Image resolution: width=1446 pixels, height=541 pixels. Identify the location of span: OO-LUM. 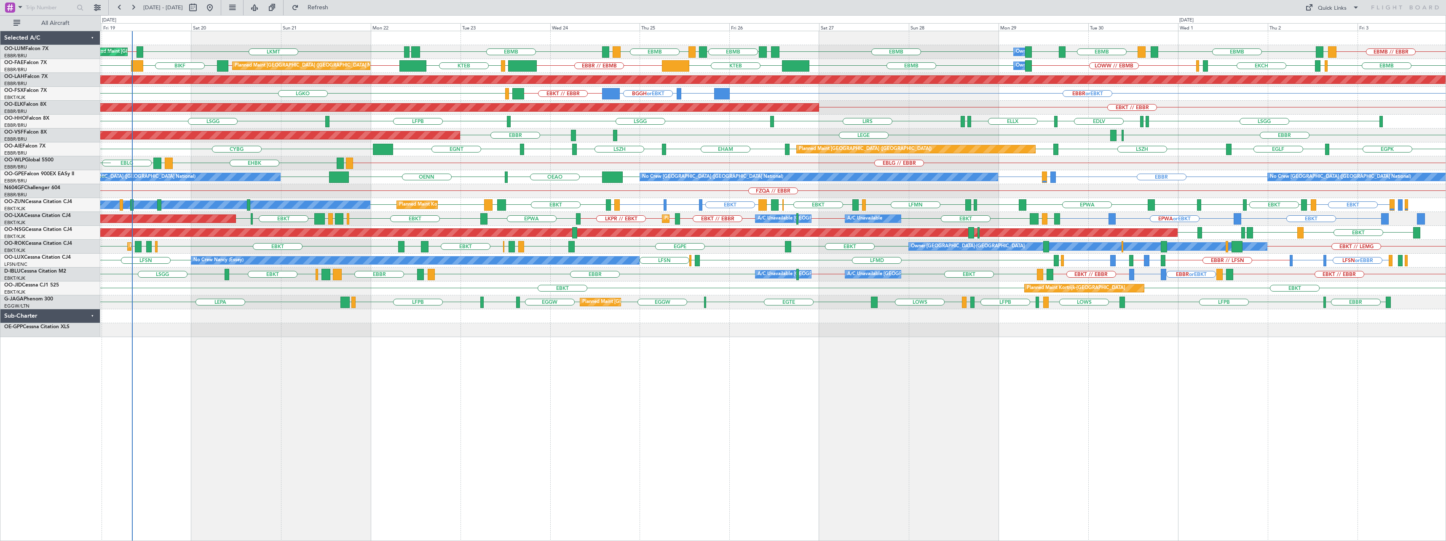
(15, 49).